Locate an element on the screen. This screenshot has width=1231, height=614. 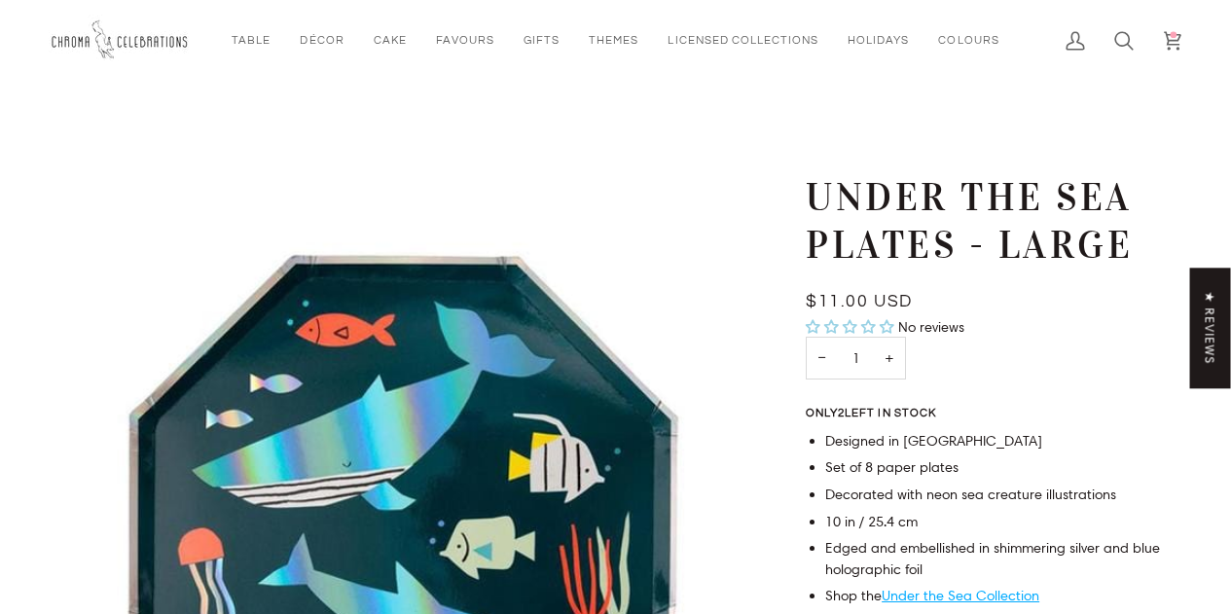
span: Cake is located at coordinates (390, 40).